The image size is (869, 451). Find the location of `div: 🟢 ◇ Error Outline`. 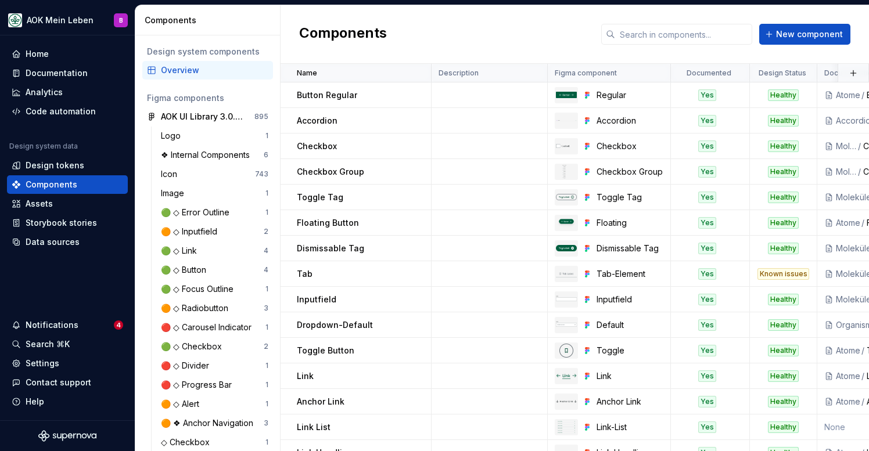

div: 🟢 ◇ Error Outline is located at coordinates (198, 213).